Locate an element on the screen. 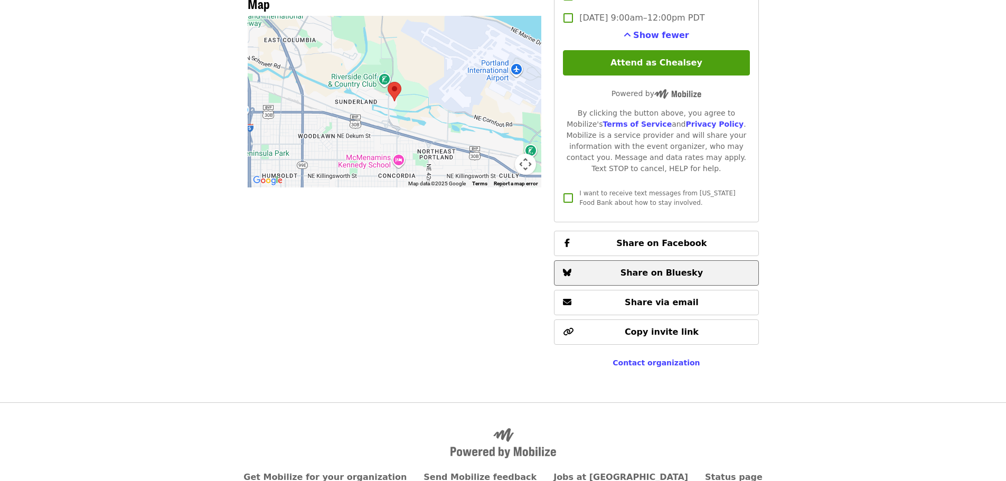 The height and width of the screenshot is (481, 1006). a: Privacy Policy is located at coordinates (714, 124).